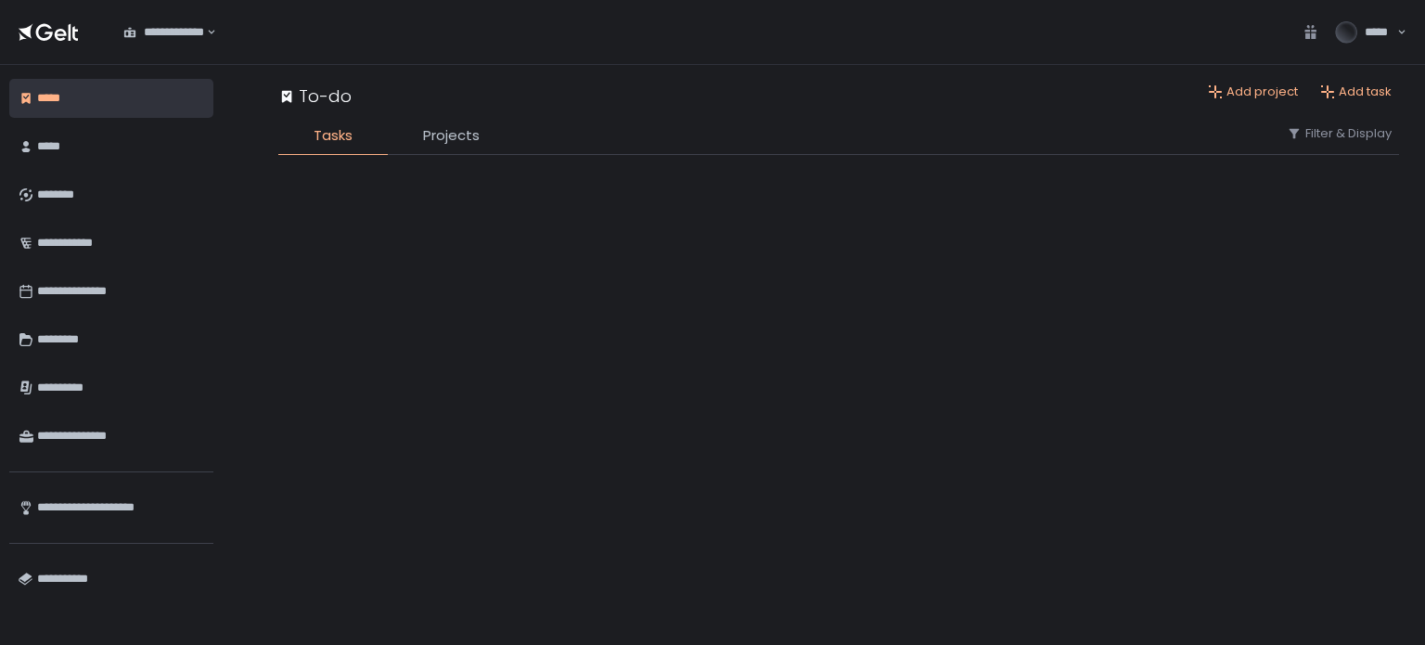  I want to click on input: Search for option, so click(204, 32).